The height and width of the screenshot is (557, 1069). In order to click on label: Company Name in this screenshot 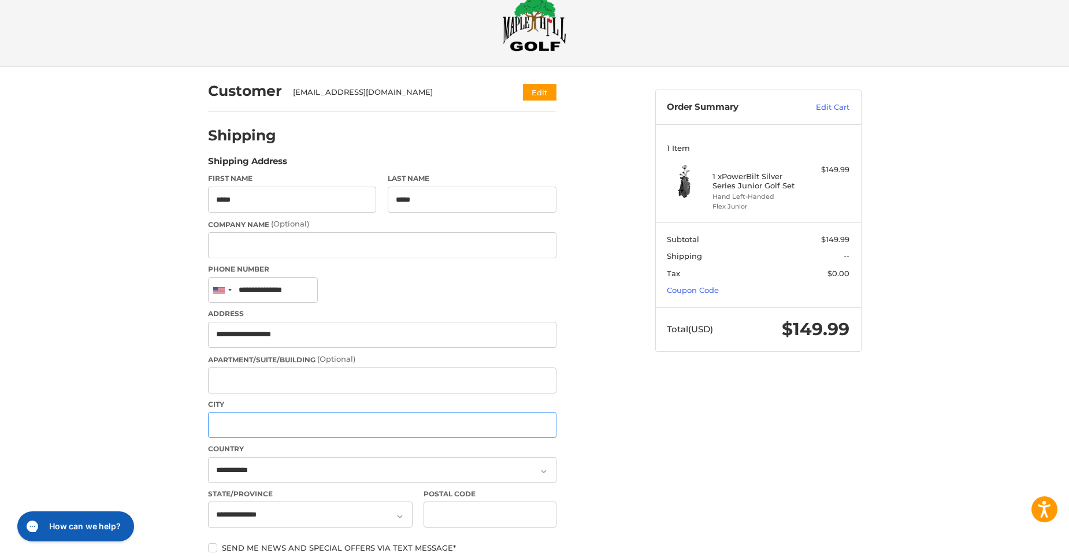, I will do `click(382, 224)`.